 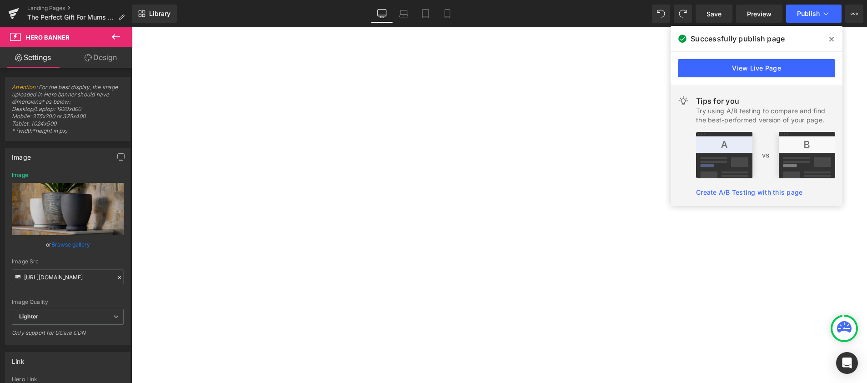 What do you see at coordinates (68, 277) in the screenshot?
I see `input: Link` at bounding box center [68, 277].